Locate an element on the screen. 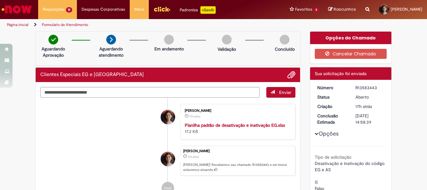 The height and width of the screenshot is (190, 427). dt: Número is located at coordinates (332, 88).